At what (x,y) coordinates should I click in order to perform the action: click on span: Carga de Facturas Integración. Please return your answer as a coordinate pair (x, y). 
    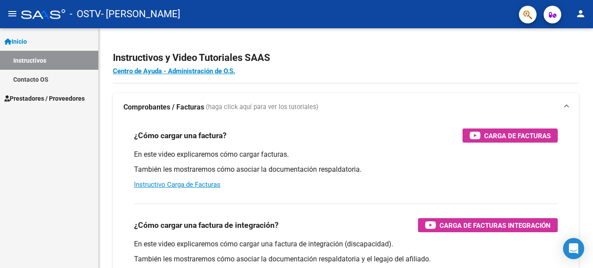
    Looking at the image, I should click on (495, 225).